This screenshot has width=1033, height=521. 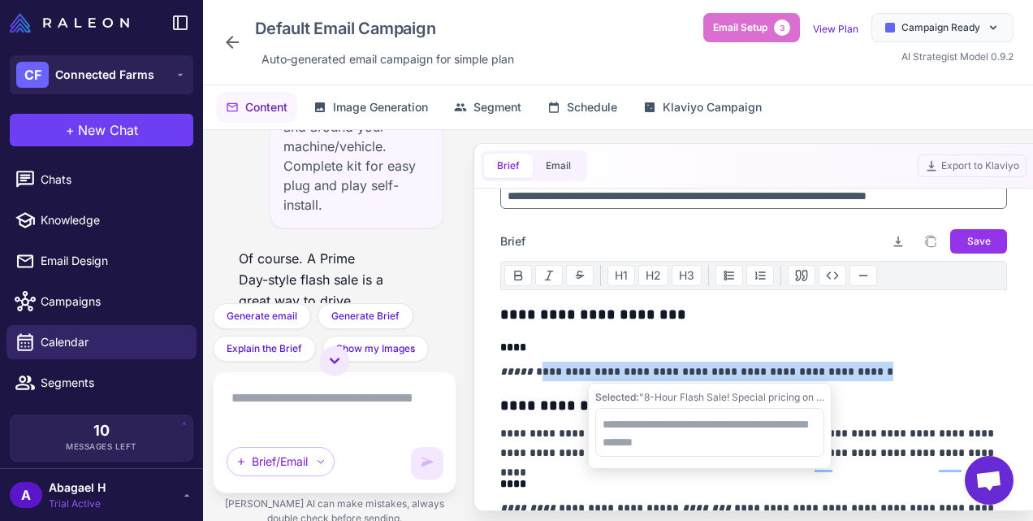 I want to click on span: Messages Left, so click(x=102, y=446).